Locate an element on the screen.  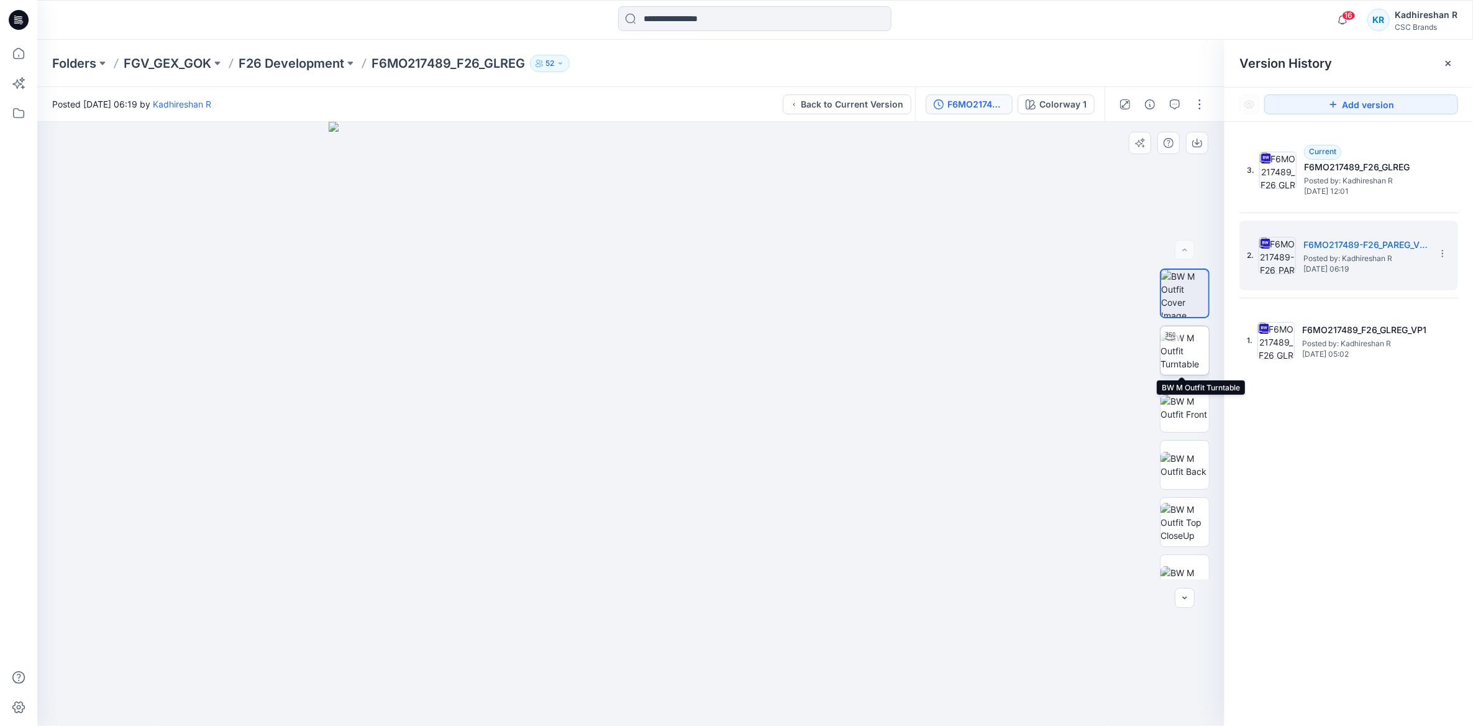
a: F26 Development is located at coordinates (291, 63).